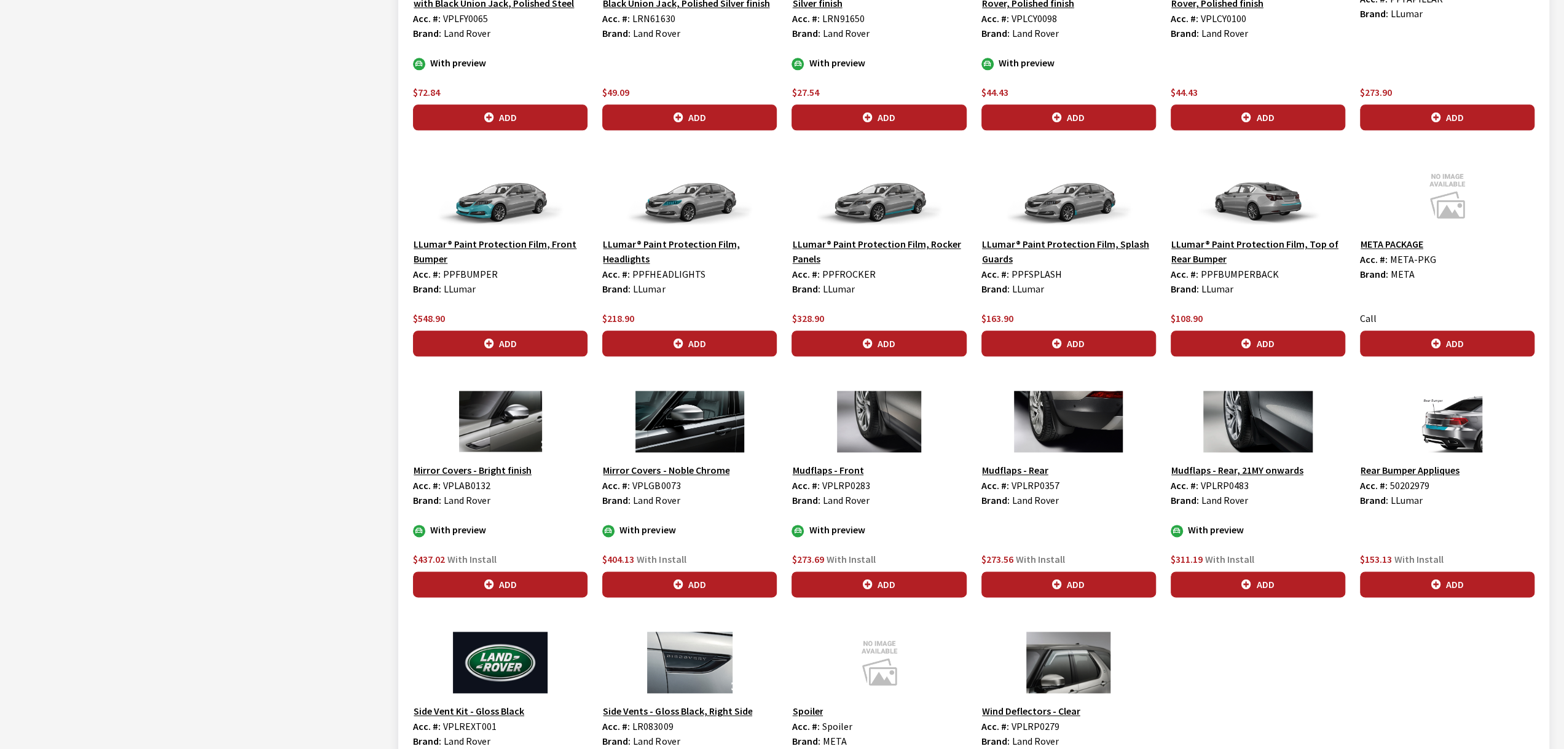  Describe the element at coordinates (1031, 711) in the screenshot. I see `button: Wind Deflectors - Clear` at that location.